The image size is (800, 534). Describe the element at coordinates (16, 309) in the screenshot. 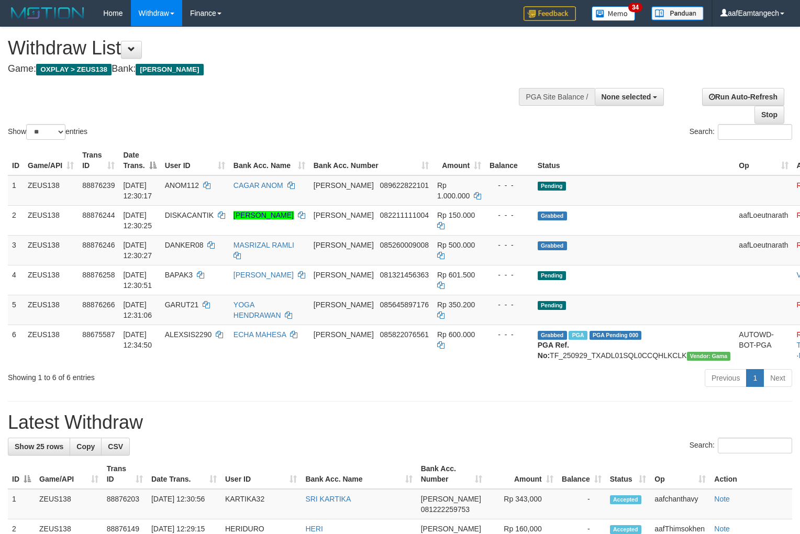

I see `td: 5` at that location.